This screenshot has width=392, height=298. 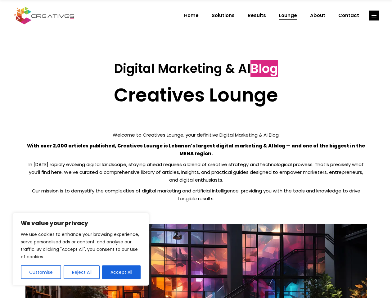 I want to click on h3: Digital Marketing & AI, so click(x=196, y=69).